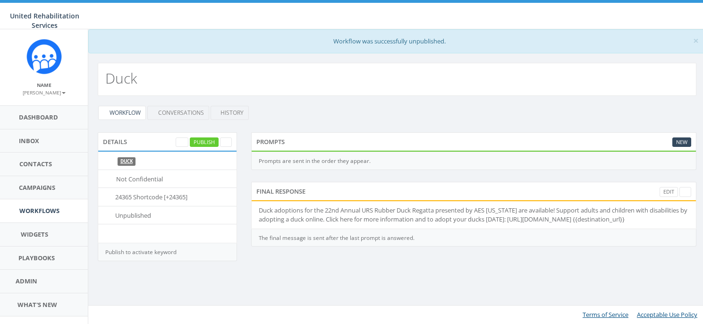  I want to click on div: Details, so click(167, 142).